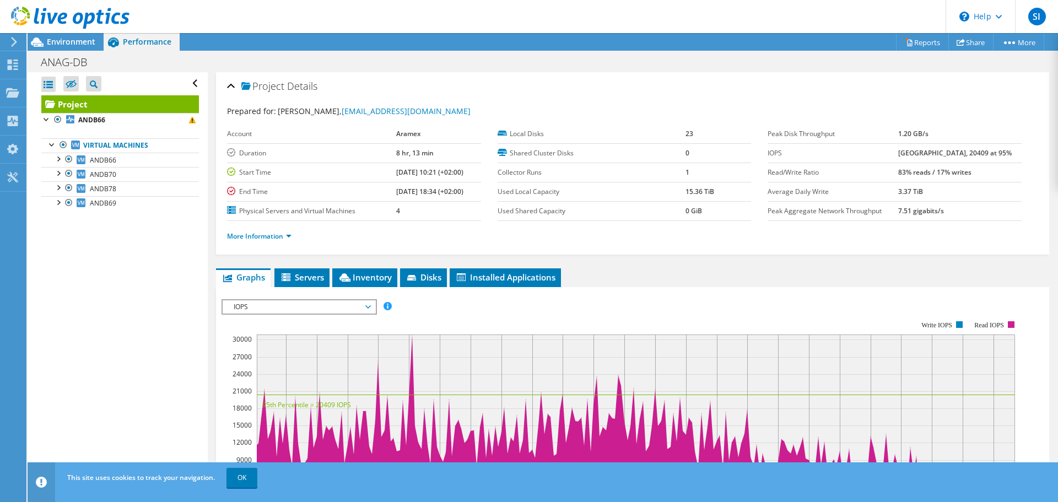 The height and width of the screenshot is (502, 1058). Describe the element at coordinates (591, 153) in the screenshot. I see `label: Shared Cluster Disks` at that location.